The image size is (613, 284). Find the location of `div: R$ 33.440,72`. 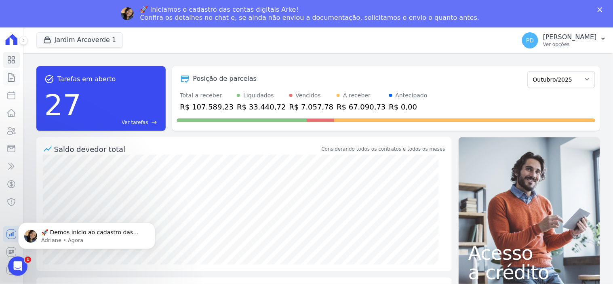

div: R$ 33.440,72 is located at coordinates (261, 107).